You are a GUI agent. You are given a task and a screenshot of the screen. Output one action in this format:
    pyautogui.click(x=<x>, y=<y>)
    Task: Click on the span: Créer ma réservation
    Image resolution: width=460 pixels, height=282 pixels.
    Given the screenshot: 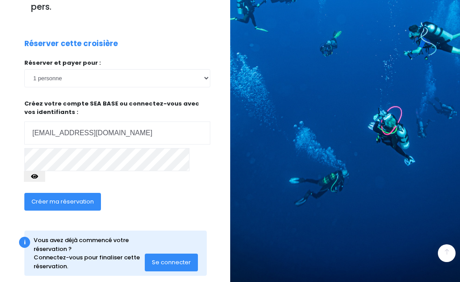 What is the action you would take?
    pyautogui.click(x=62, y=201)
    